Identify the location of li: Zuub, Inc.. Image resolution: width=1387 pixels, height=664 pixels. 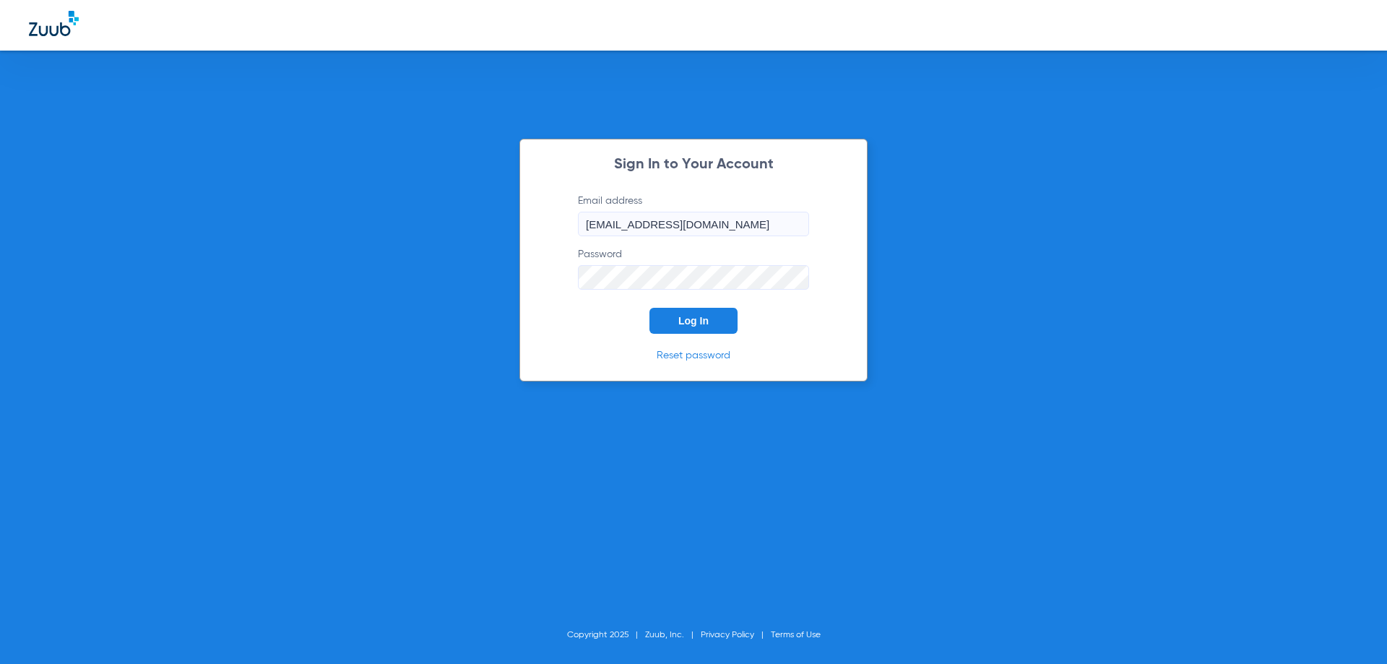
(673, 635).